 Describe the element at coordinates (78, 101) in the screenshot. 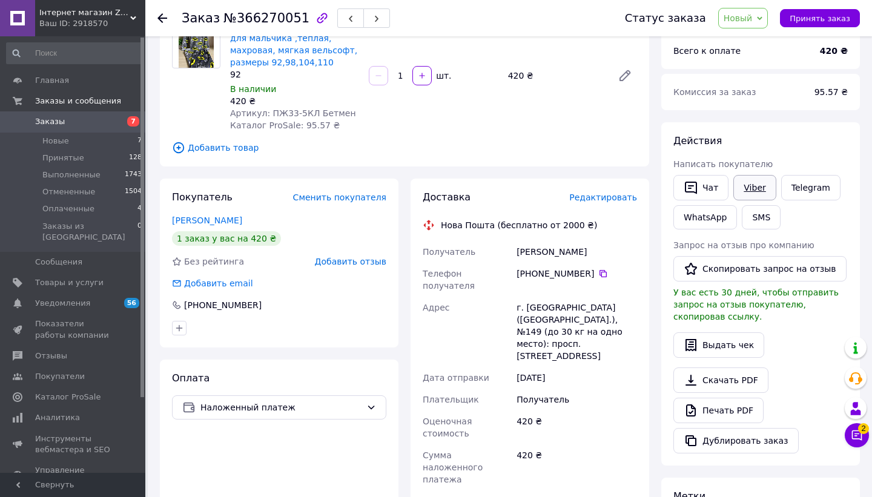

I see `span: Заказы и сообщения` at that location.